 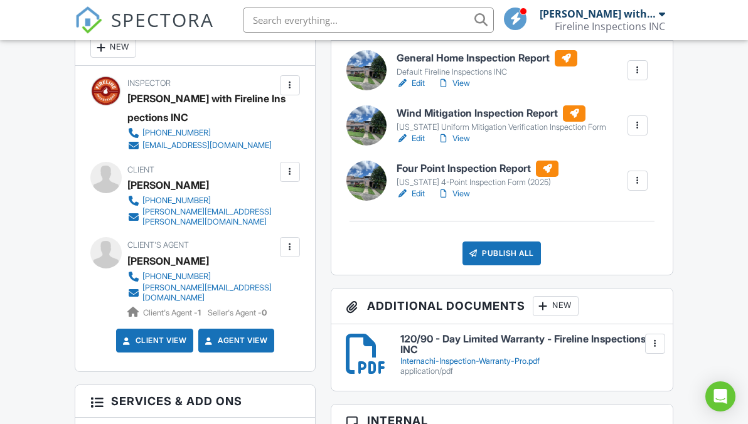 What do you see at coordinates (501, 114) in the screenshot?
I see `h6: Wind Mitigation Inspection Report` at bounding box center [501, 114].